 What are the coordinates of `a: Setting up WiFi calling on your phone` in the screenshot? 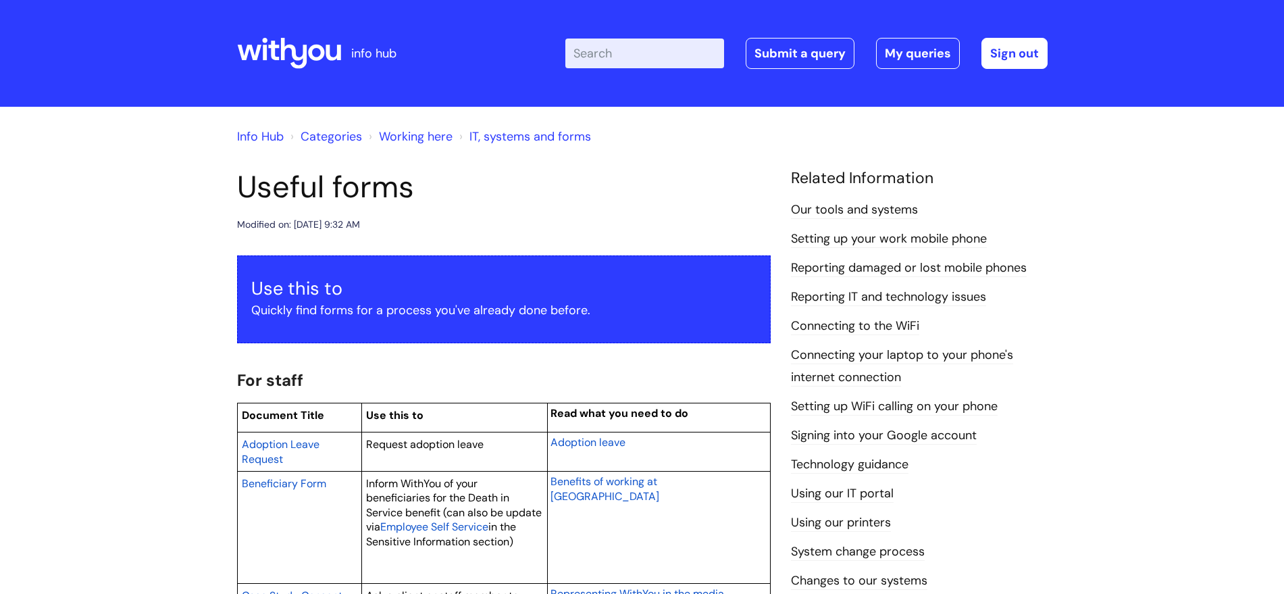 It's located at (894, 407).